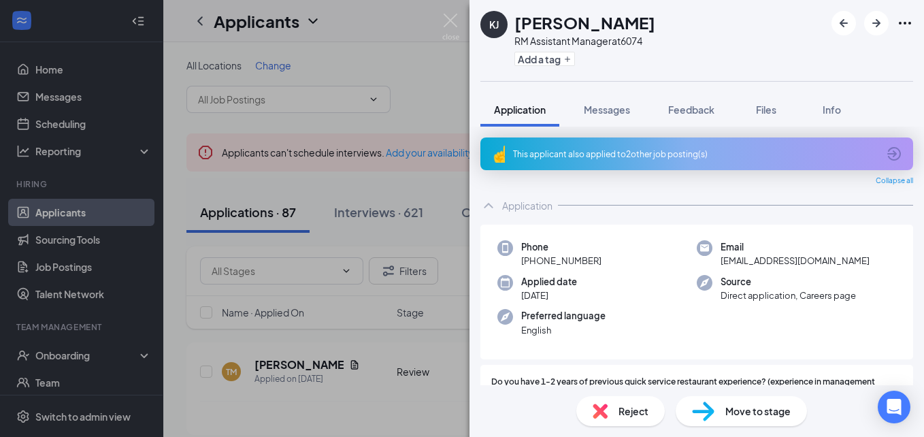 The image size is (924, 437). Describe the element at coordinates (695, 154) in the screenshot. I see `div: This applicant also applied to 2 other job posting(s)` at that location.